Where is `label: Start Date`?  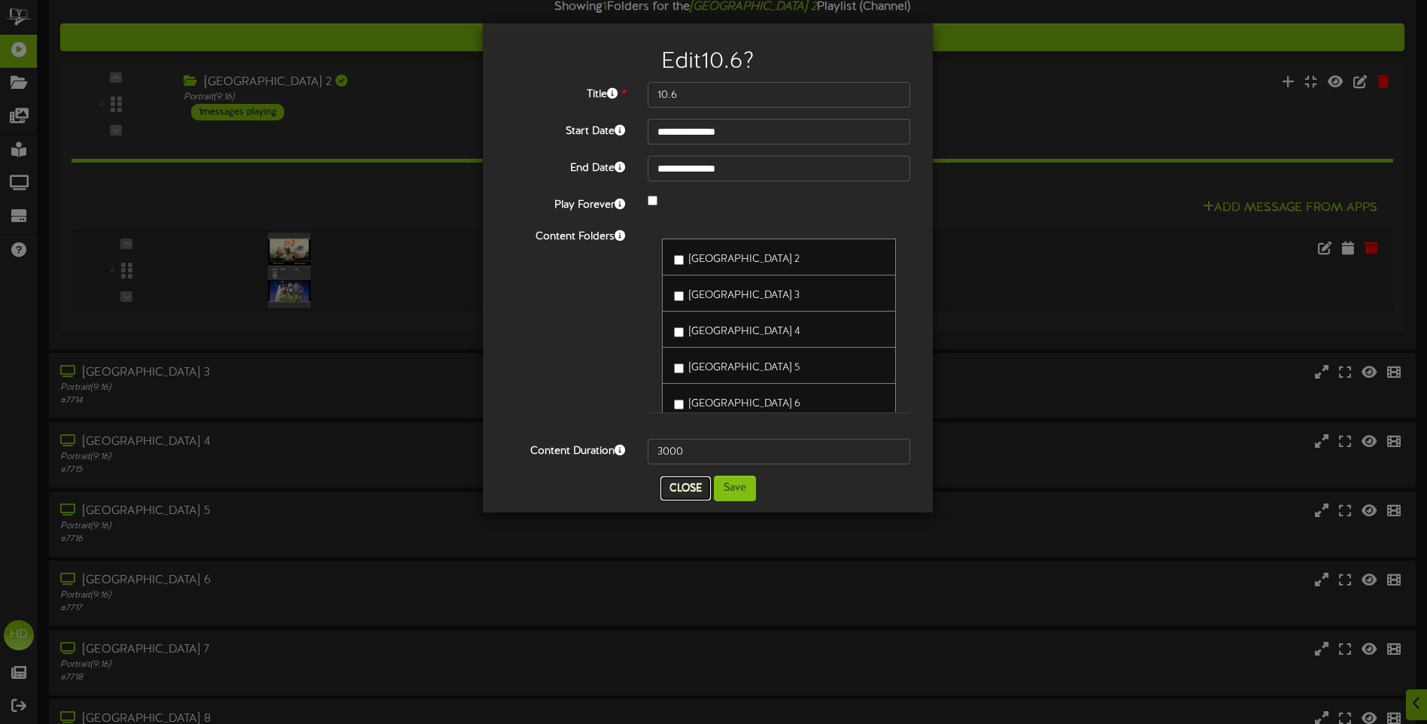
label: Start Date is located at coordinates (565, 129).